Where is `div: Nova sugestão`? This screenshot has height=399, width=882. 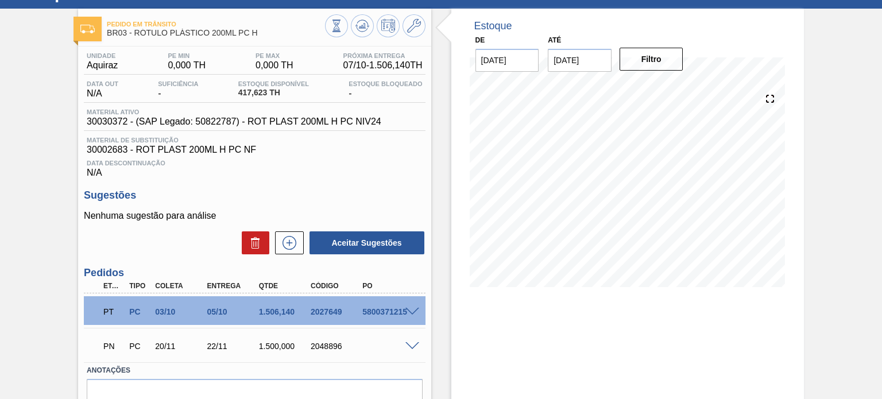
div: Nova sugestão is located at coordinates (286, 243).